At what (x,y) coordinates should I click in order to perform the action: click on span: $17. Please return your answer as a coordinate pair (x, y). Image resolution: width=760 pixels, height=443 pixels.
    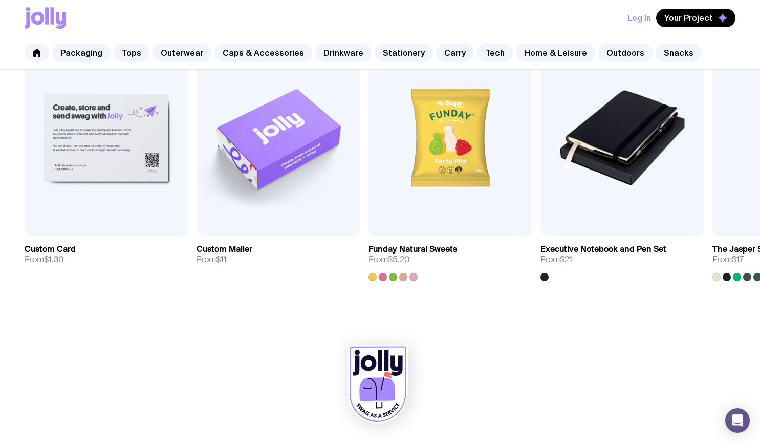
    Looking at the image, I should click on (737, 259).